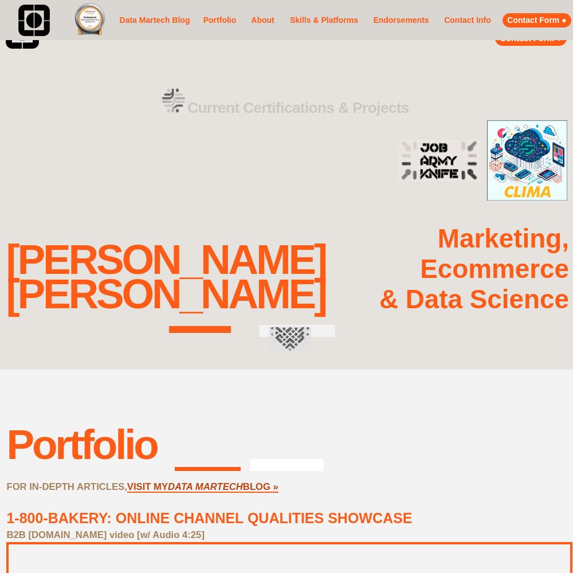  What do you see at coordinates (468, 20) in the screenshot?
I see `a: Contact Info` at bounding box center [468, 20].